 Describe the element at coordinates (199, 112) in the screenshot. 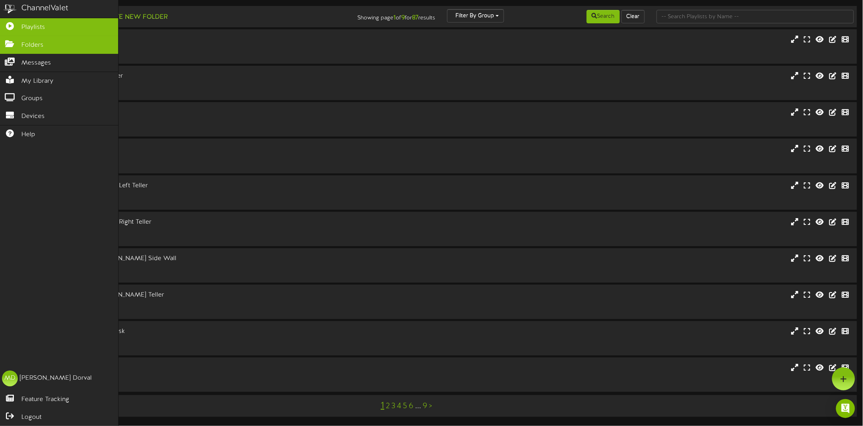

I see `div: Ahwatukee Entrance` at that location.